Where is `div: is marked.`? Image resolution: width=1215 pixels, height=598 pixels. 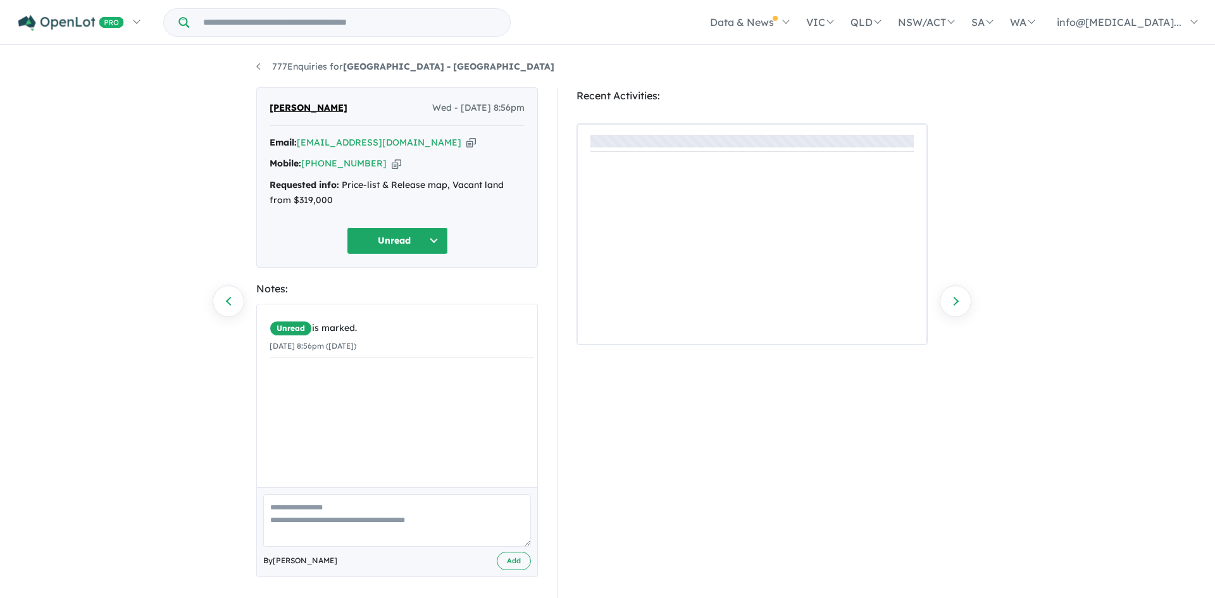
div: is marked. is located at coordinates (402, 328).